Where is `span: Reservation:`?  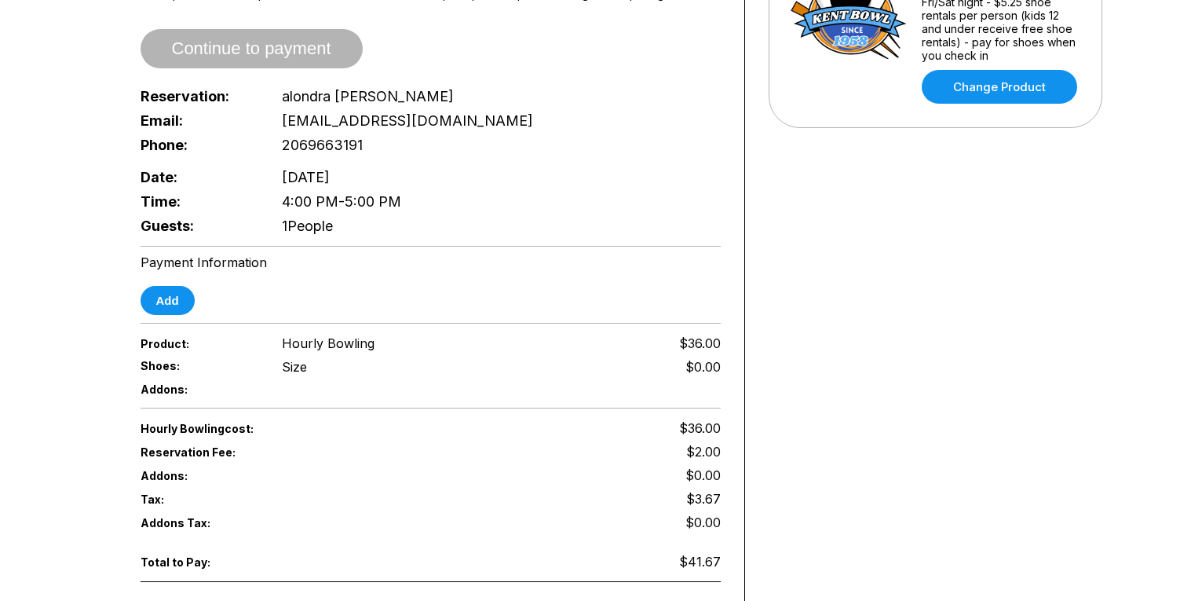
span: Reservation: is located at coordinates (199, 96).